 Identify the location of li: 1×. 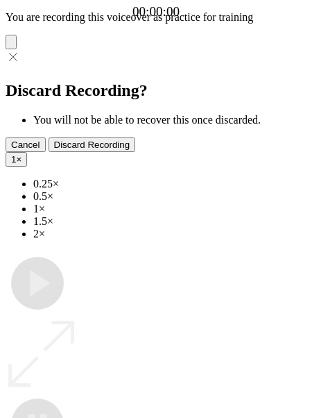
(170, 209).